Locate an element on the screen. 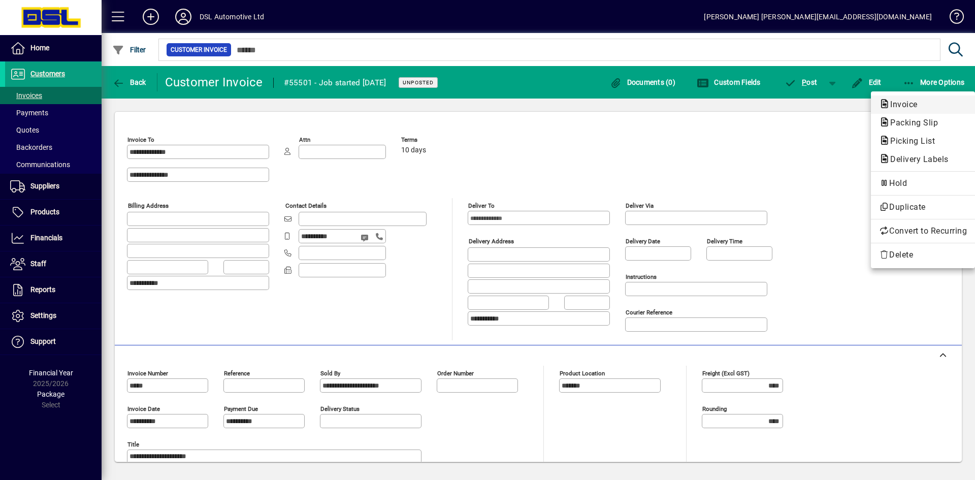 This screenshot has width=975, height=480. span: Invoice is located at coordinates (901, 104).